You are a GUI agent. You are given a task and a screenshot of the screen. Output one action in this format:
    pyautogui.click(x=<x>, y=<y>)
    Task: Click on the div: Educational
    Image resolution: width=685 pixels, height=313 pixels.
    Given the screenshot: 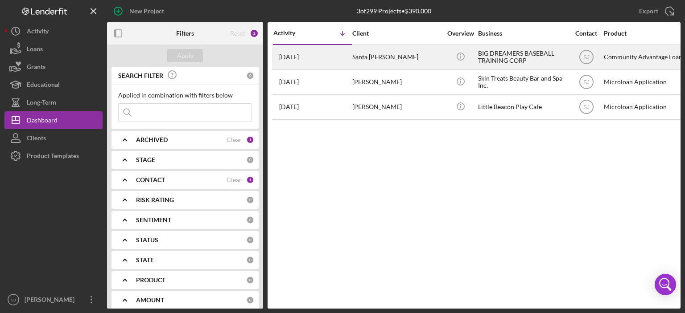 What is the action you would take?
    pyautogui.click(x=43, y=86)
    